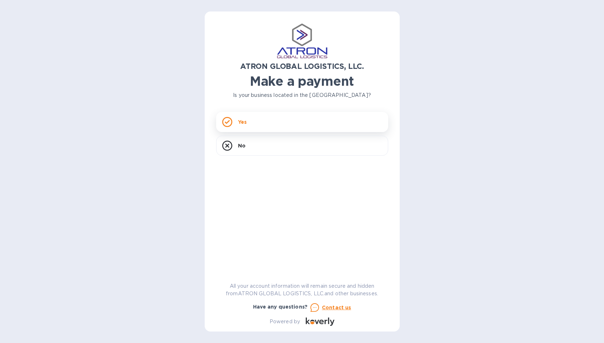  What do you see at coordinates (242, 146) in the screenshot?
I see `p: No` at bounding box center [242, 146].